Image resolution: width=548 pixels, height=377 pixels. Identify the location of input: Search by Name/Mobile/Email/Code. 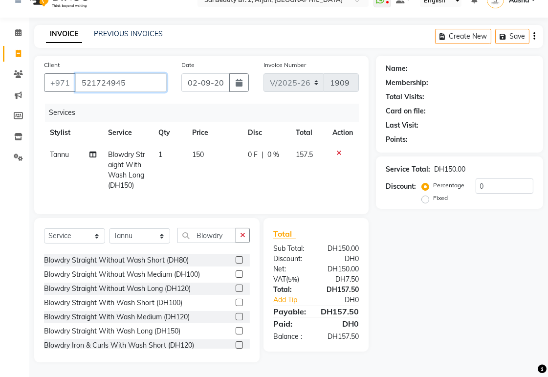
(121, 83).